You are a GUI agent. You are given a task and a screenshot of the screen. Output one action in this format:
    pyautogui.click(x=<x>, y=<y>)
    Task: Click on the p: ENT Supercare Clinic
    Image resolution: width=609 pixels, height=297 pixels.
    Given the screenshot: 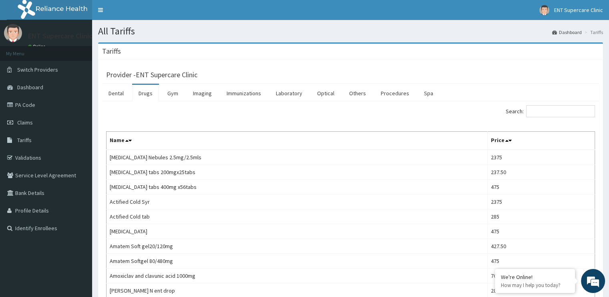 What is the action you would take?
    pyautogui.click(x=60, y=36)
    